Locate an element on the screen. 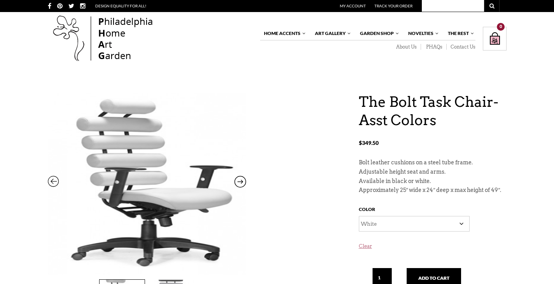 The height and width of the screenshot is (284, 554). bdi: 349.50 is located at coordinates (369, 143).